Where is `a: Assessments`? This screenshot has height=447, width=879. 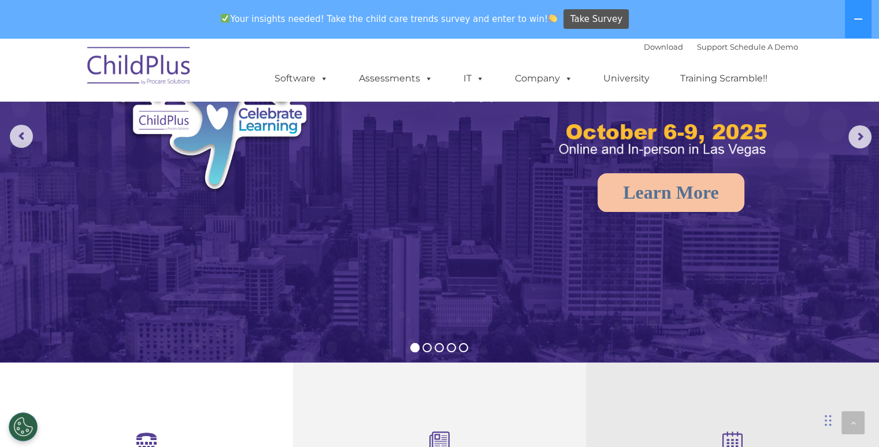
a: Assessments is located at coordinates (396, 79).